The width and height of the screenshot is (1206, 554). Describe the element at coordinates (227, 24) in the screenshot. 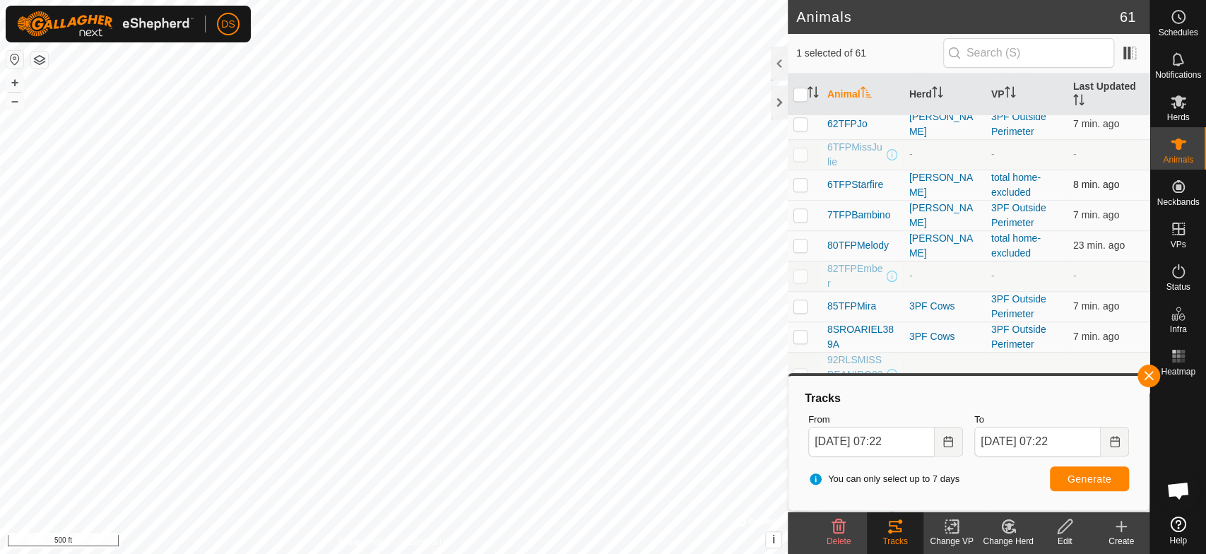

I see `span: DS` at that location.